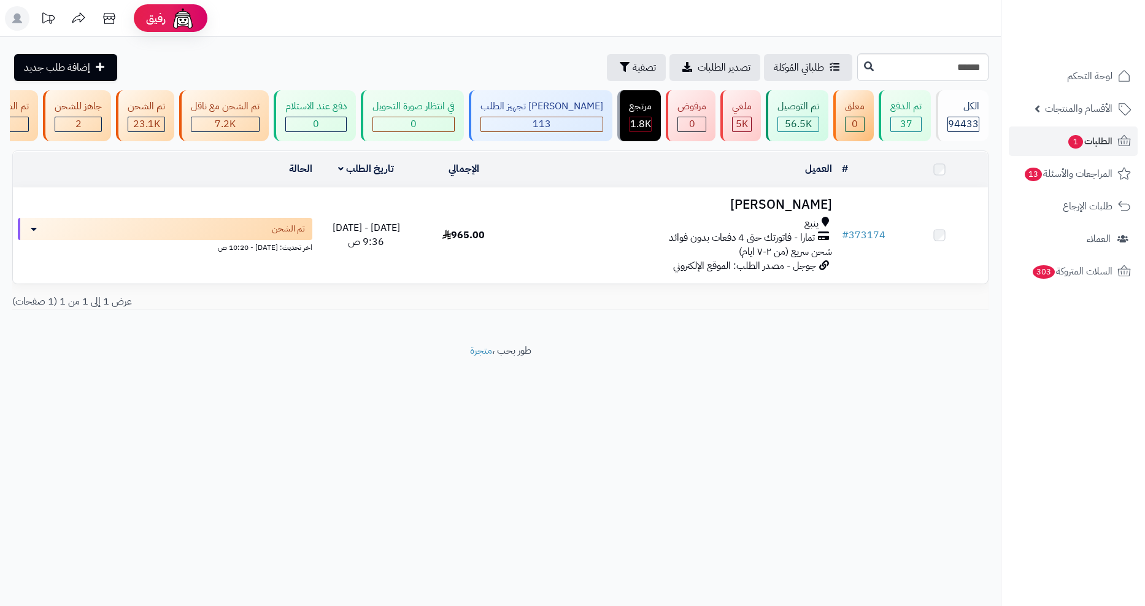 The height and width of the screenshot is (606, 1145). I want to click on div: مرتجع, so click(640, 106).